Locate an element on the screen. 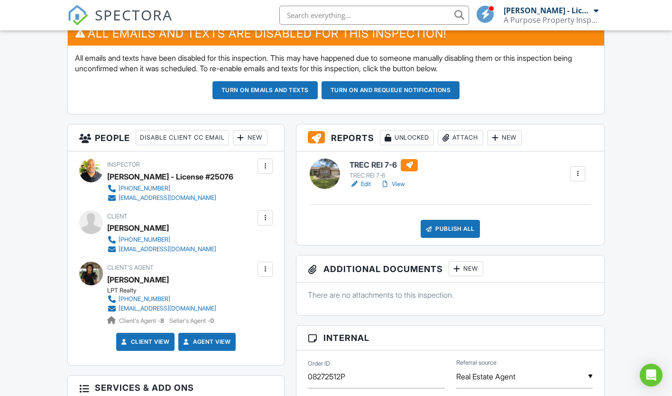 This screenshot has height=396, width=672. input: Search everything... is located at coordinates (374, 15).